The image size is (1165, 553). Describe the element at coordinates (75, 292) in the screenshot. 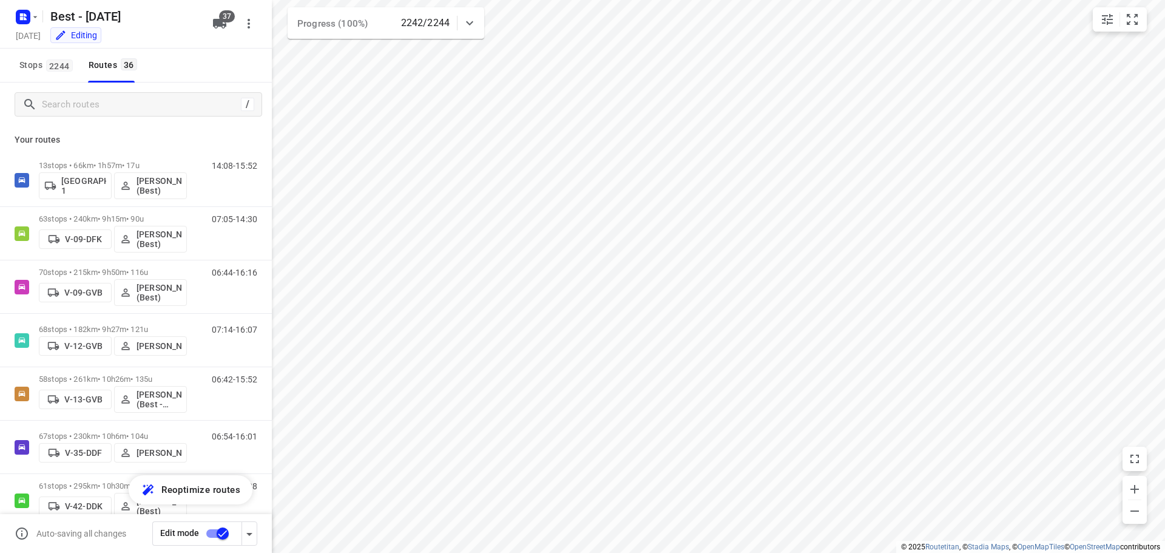

I see `button: V-09-GVB` at that location.